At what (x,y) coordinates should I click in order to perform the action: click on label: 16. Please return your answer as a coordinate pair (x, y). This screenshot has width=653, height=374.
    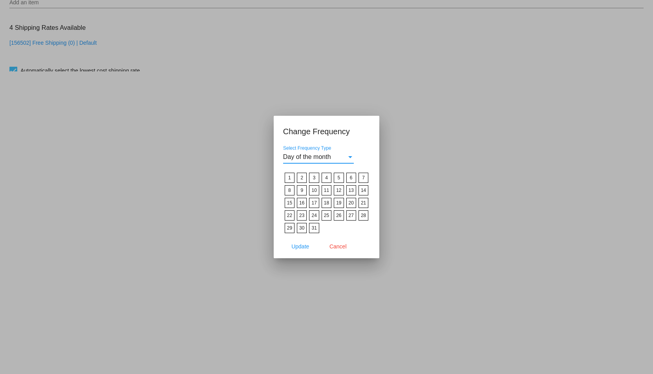
    Looking at the image, I should click on (302, 203).